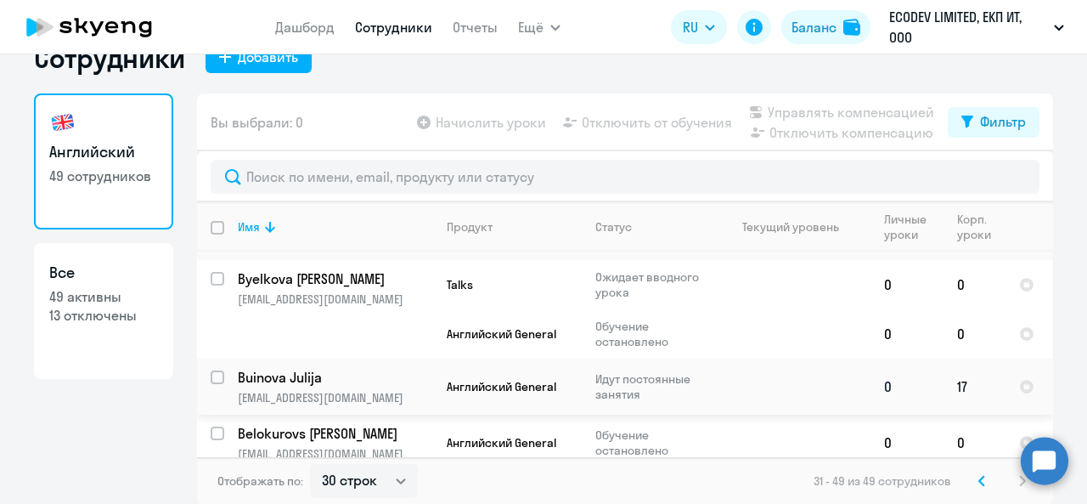 Image resolution: width=1087 pixels, height=504 pixels. I want to click on p: ECODEV LIMITED, ЕКП ИТ, ООО, so click(968, 27).